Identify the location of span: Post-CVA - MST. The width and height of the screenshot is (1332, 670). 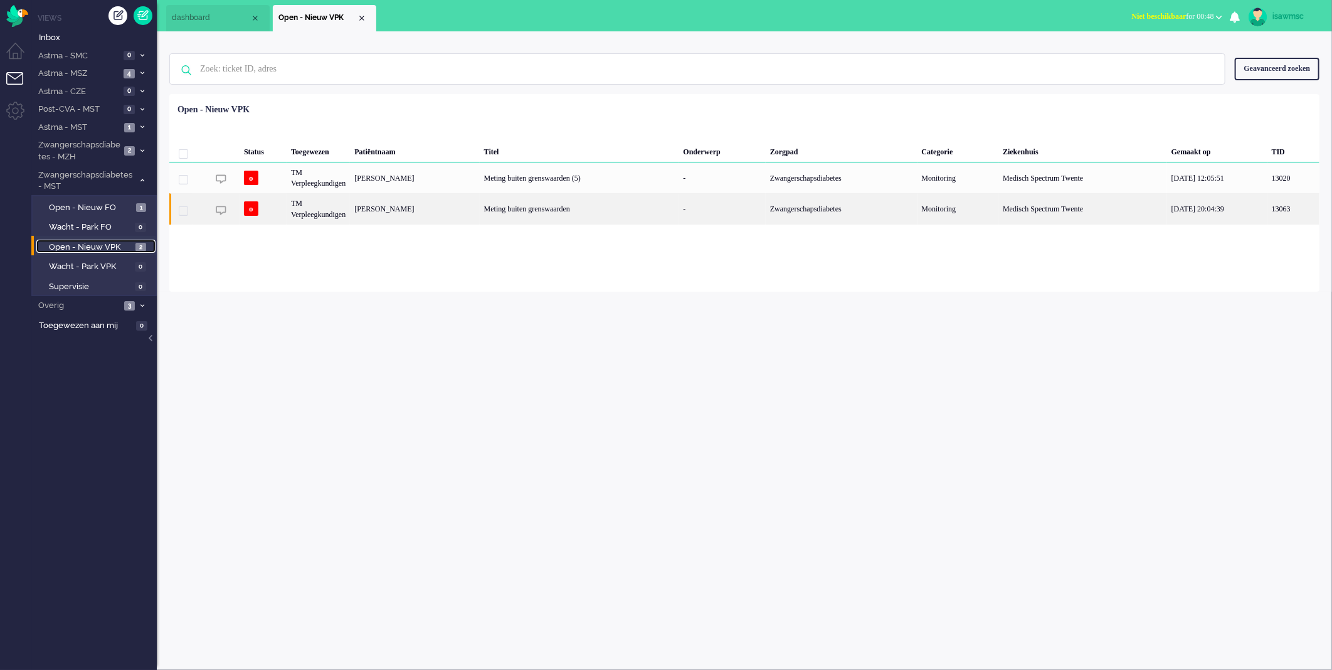
(78, 109).